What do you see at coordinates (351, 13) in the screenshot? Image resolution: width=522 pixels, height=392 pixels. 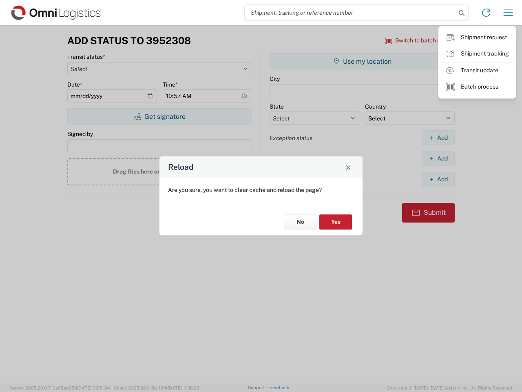 I see `input: Shipment, tracking or reference number` at bounding box center [351, 13].